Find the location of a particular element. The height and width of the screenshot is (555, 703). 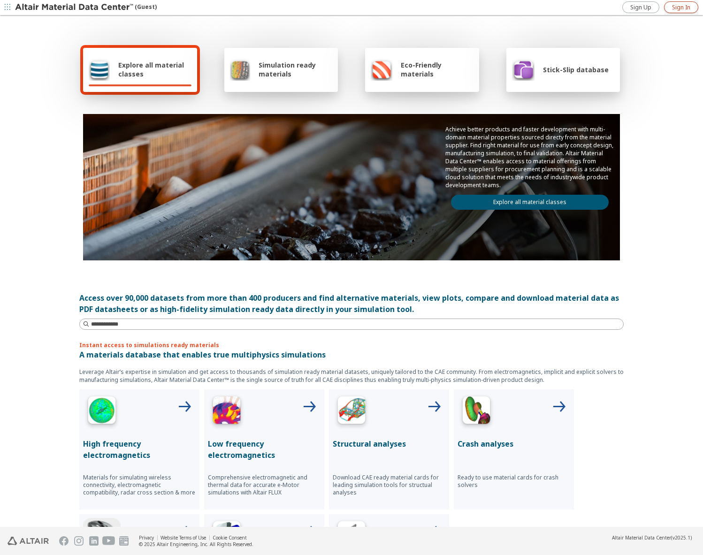

span: Stick-Slip database is located at coordinates (576, 69).